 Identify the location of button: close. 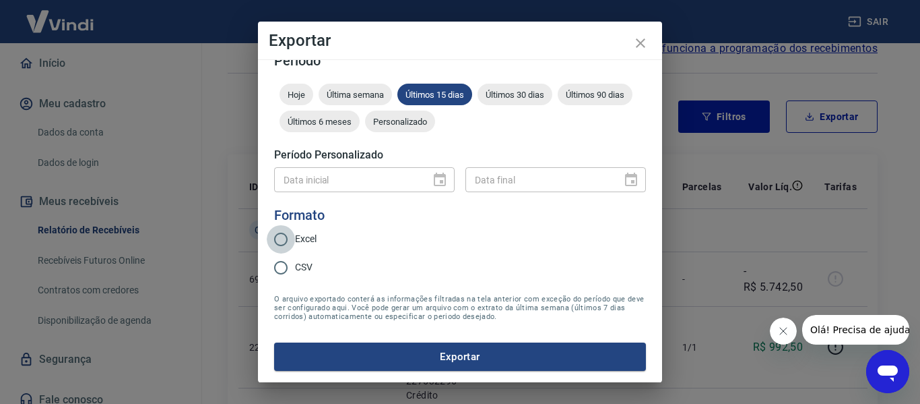
(641, 43).